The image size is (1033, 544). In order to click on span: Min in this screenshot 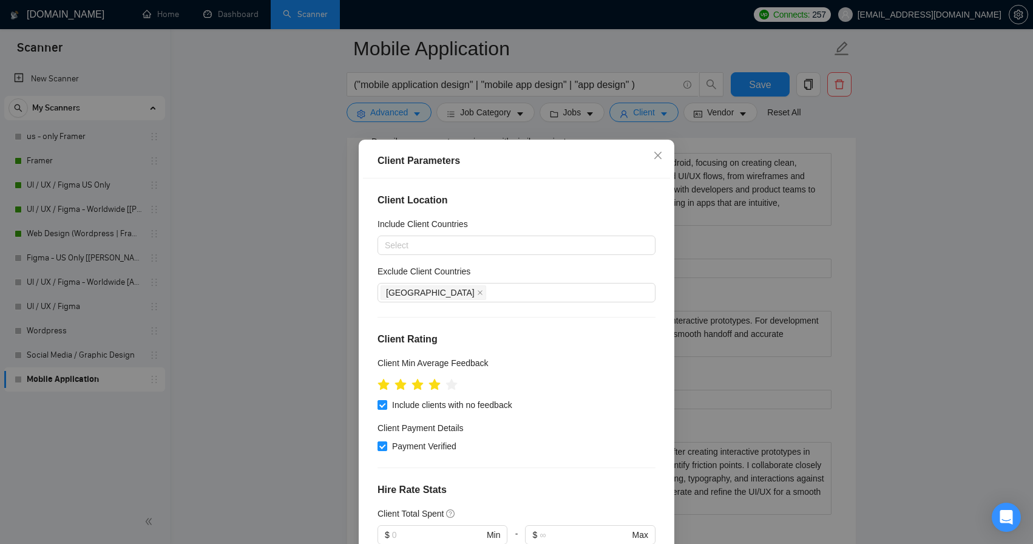, I will do `click(493, 535)`.